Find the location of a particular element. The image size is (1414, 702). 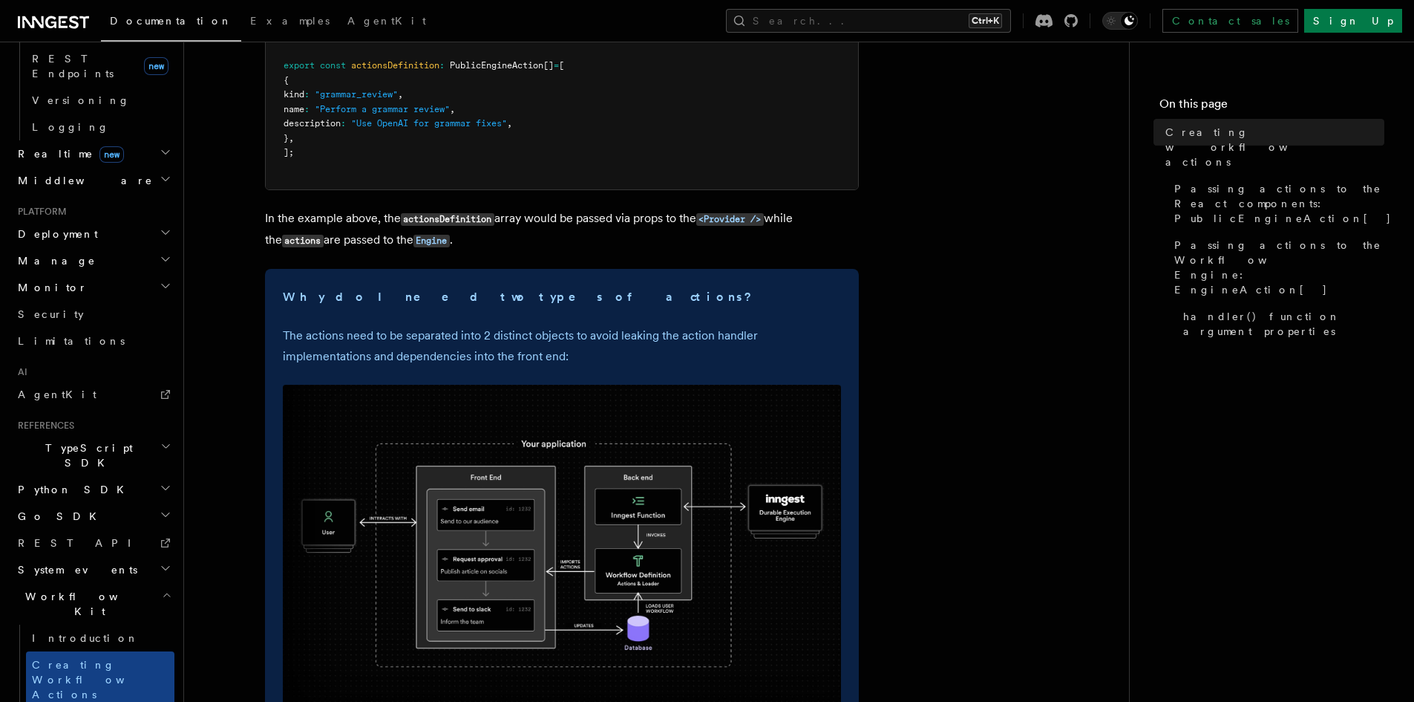

span: actionsDefinition is located at coordinates (395, 65).